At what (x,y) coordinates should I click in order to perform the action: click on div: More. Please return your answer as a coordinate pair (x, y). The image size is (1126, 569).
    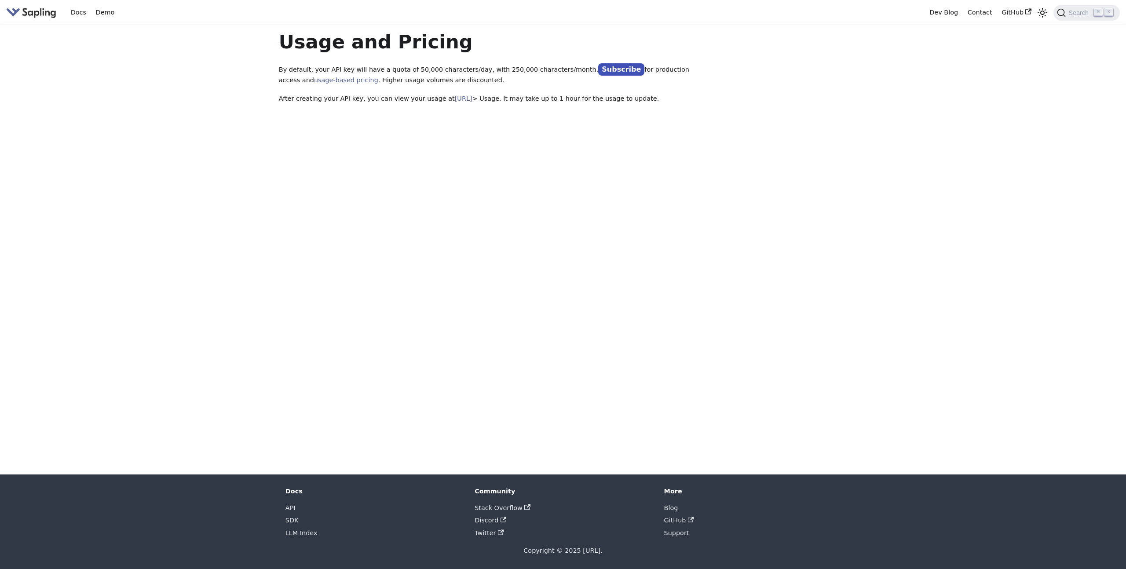
    Looking at the image, I should click on (753, 491).